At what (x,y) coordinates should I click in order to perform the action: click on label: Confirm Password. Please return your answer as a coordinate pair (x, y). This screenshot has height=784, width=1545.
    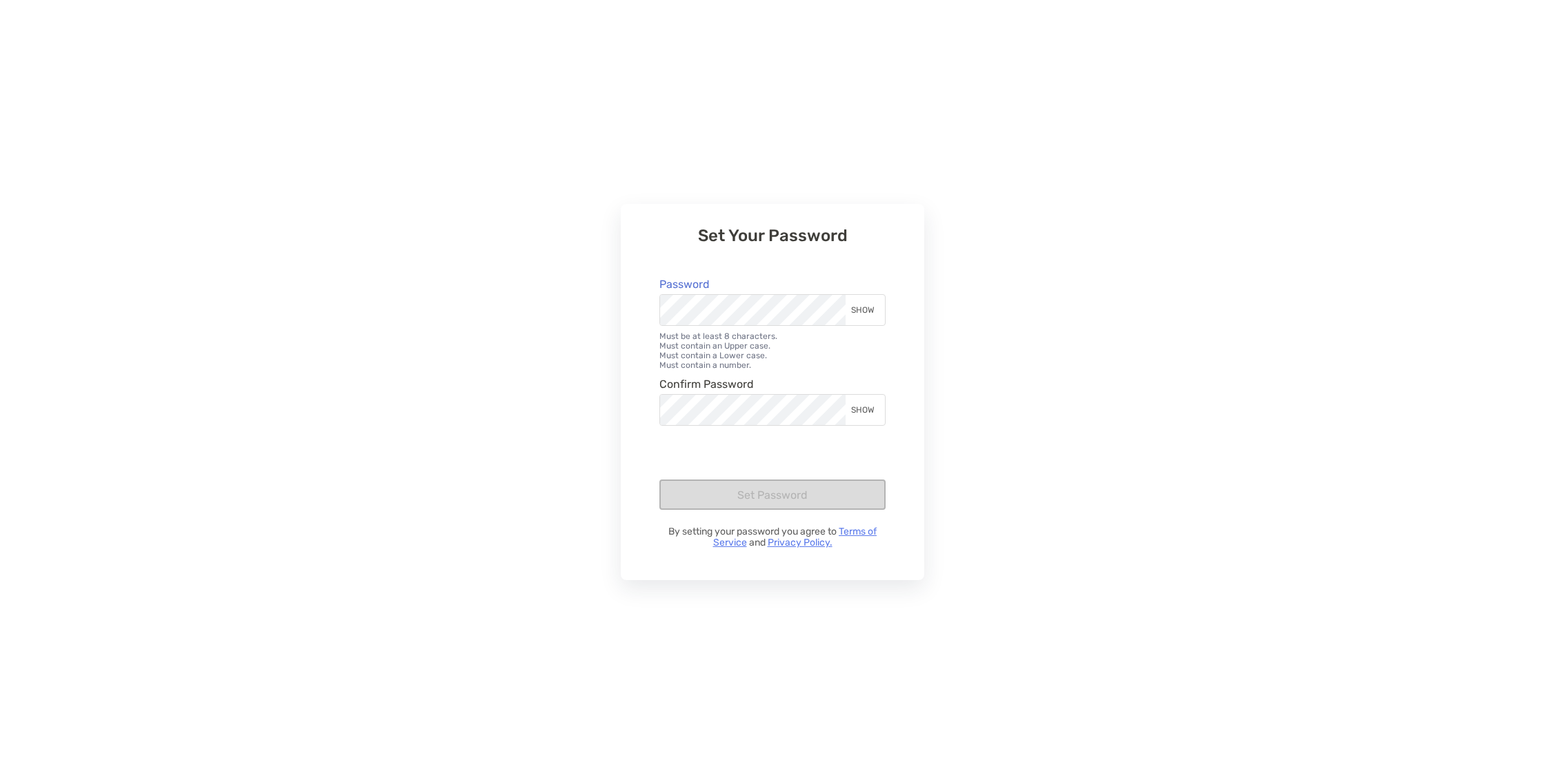
    Looking at the image, I should click on (706, 384).